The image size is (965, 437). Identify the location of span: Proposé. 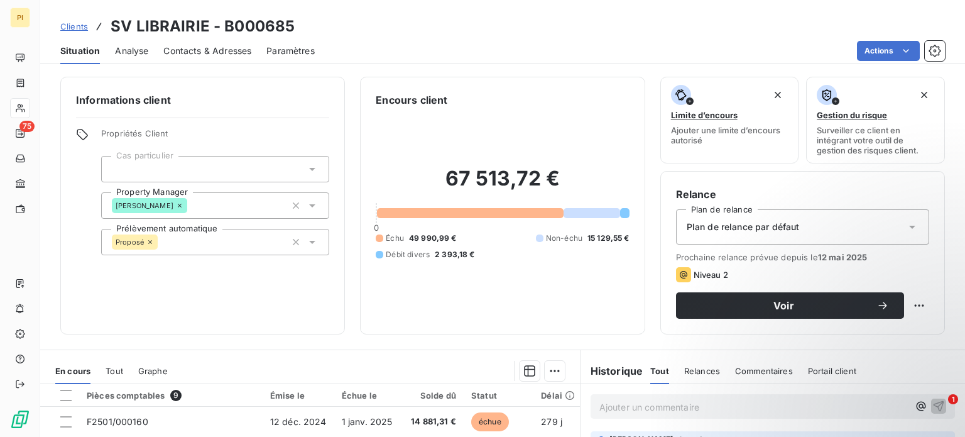
(129, 242).